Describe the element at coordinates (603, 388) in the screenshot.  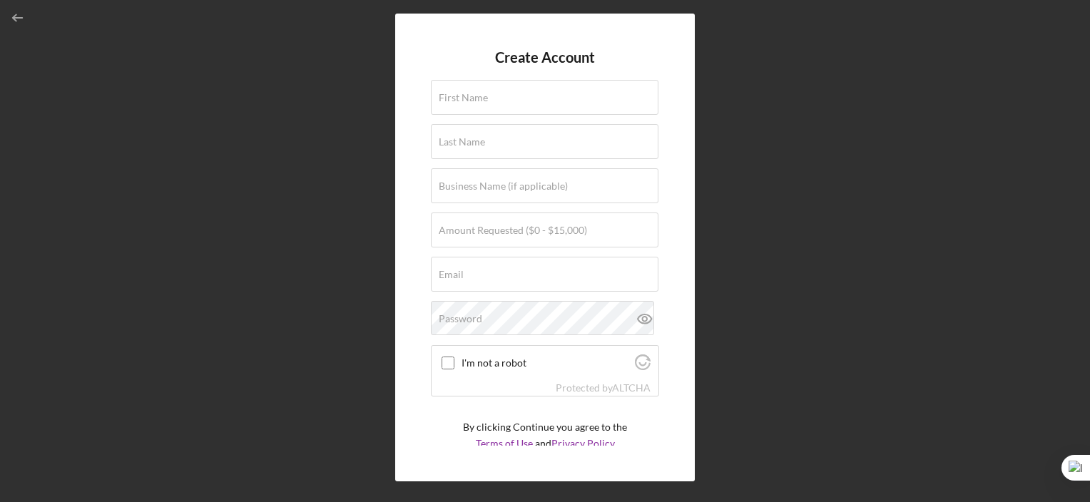
I see `div: Protected by` at that location.